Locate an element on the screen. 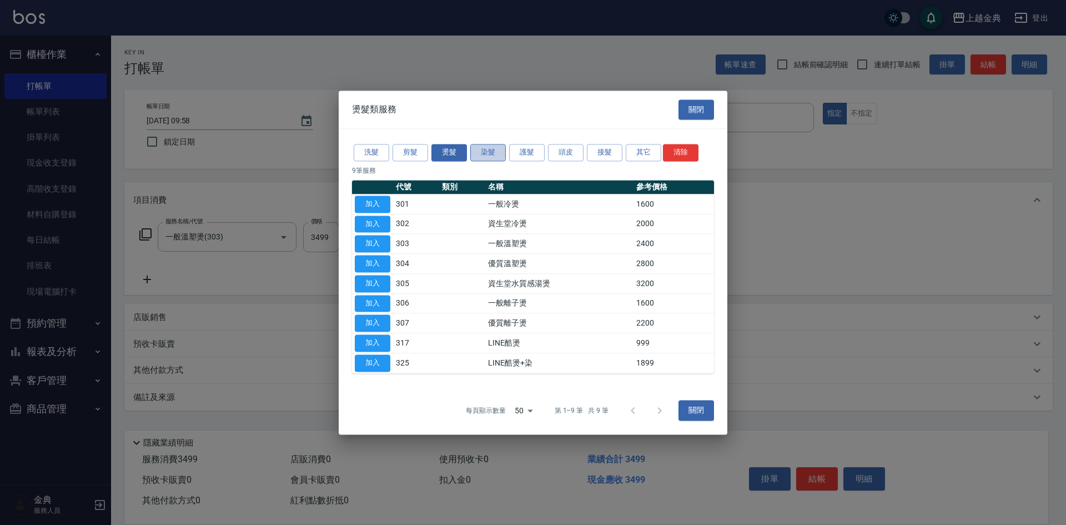 The width and height of the screenshot is (1066, 525). td: 3200 is located at coordinates (674, 284).